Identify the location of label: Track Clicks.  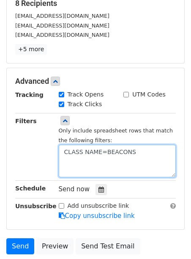
(85, 104).